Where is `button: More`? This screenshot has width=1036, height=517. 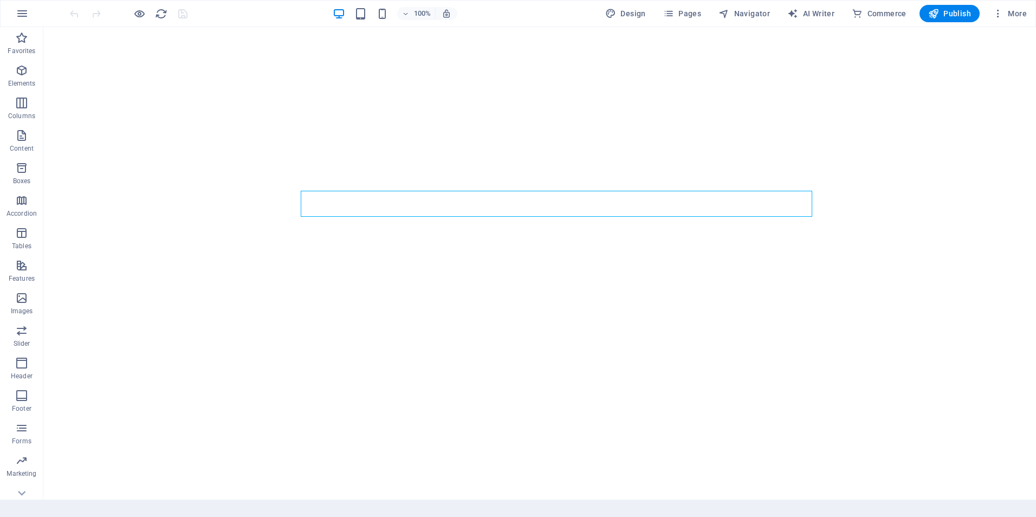 button: More is located at coordinates (1009, 14).